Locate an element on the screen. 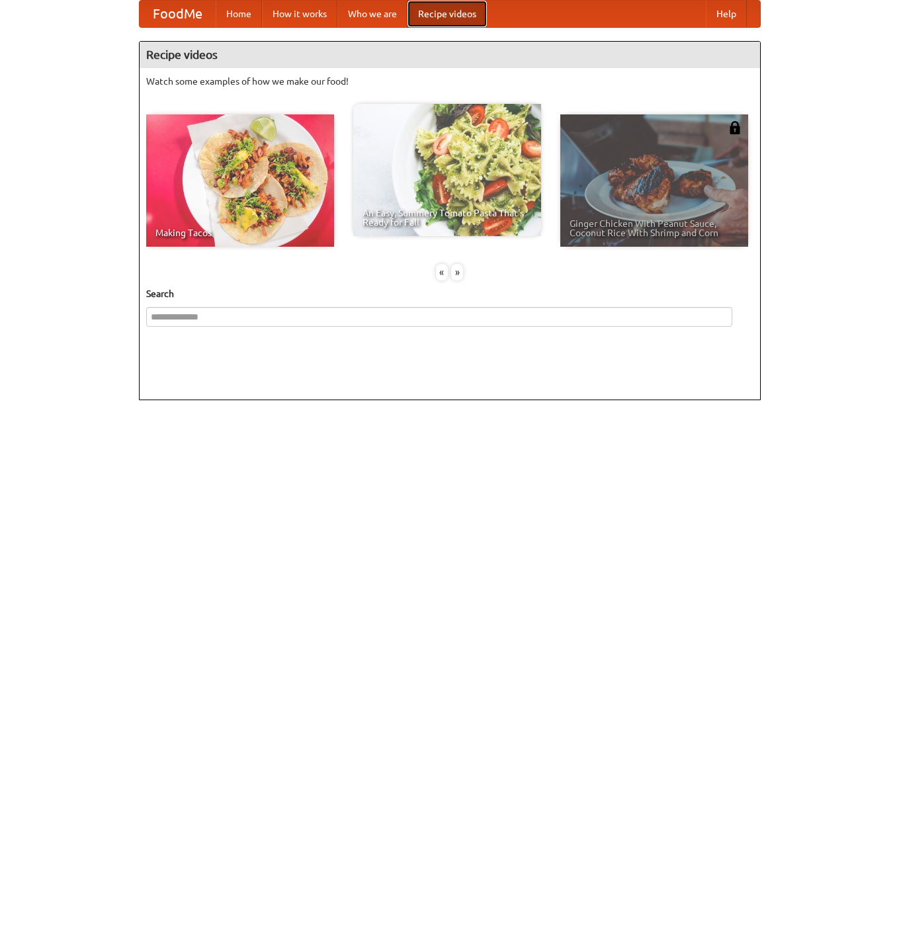 Image resolution: width=899 pixels, height=936 pixels. h4: Recipe videos is located at coordinates (450, 55).